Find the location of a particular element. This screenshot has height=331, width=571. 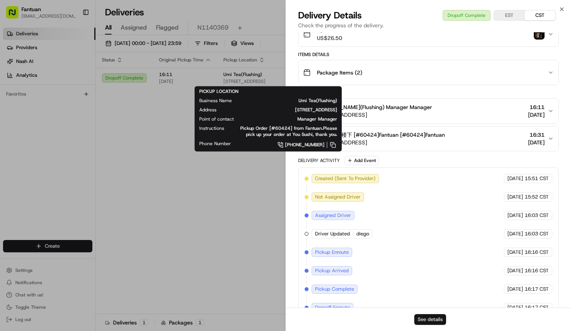

span: Package Items ( 2 ) is located at coordinates (340, 72).